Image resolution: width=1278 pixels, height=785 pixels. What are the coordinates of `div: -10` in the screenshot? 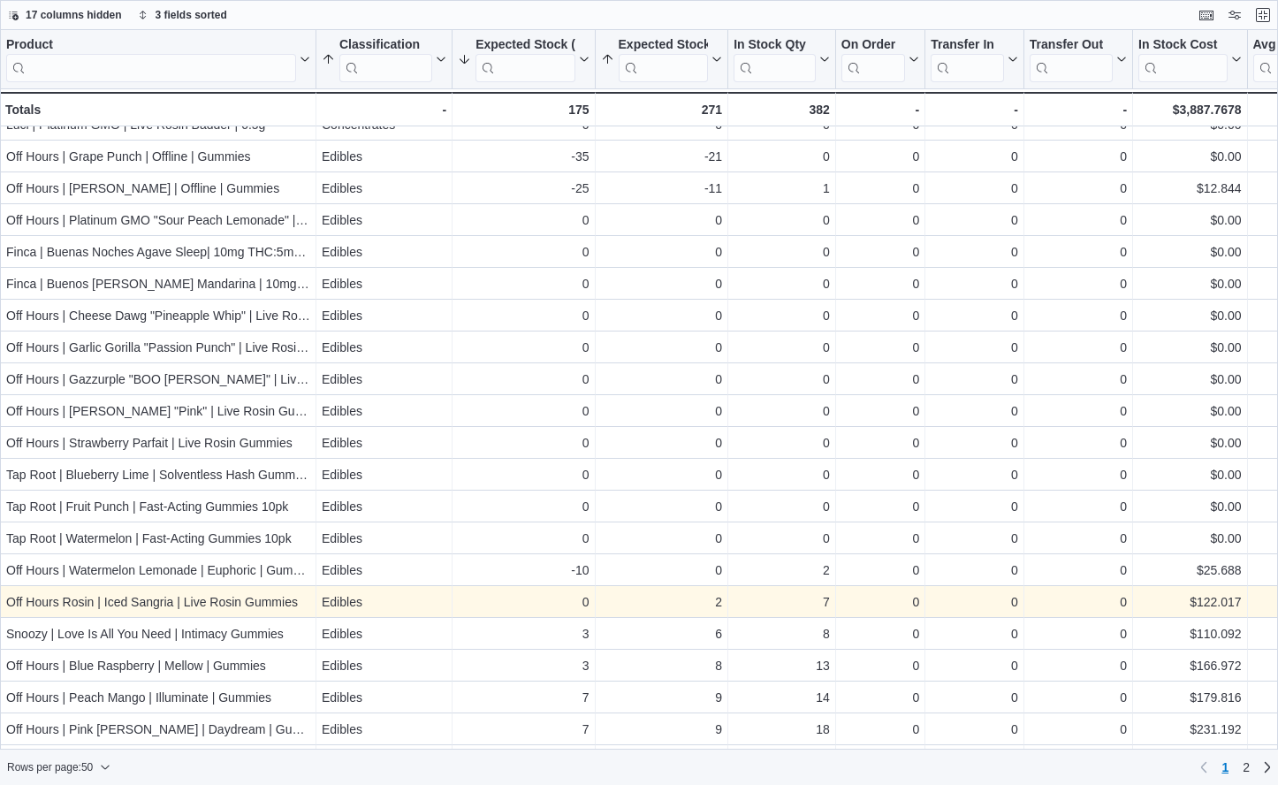 It's located at (523, 570).